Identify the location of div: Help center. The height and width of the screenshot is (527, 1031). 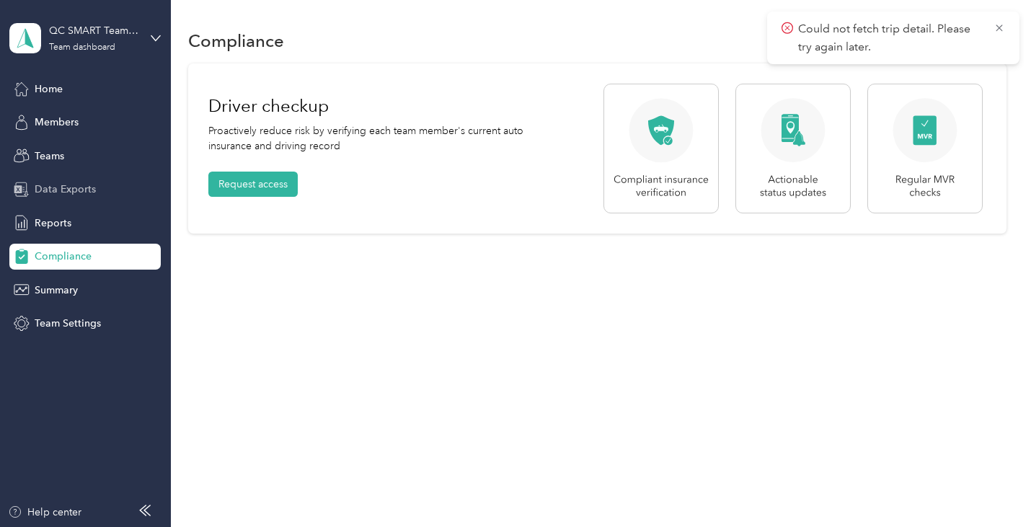
(45, 512).